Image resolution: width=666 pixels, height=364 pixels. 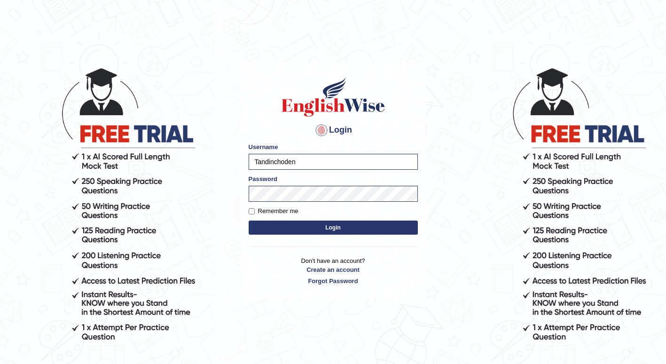 I want to click on a: Forgot Password, so click(x=333, y=280).